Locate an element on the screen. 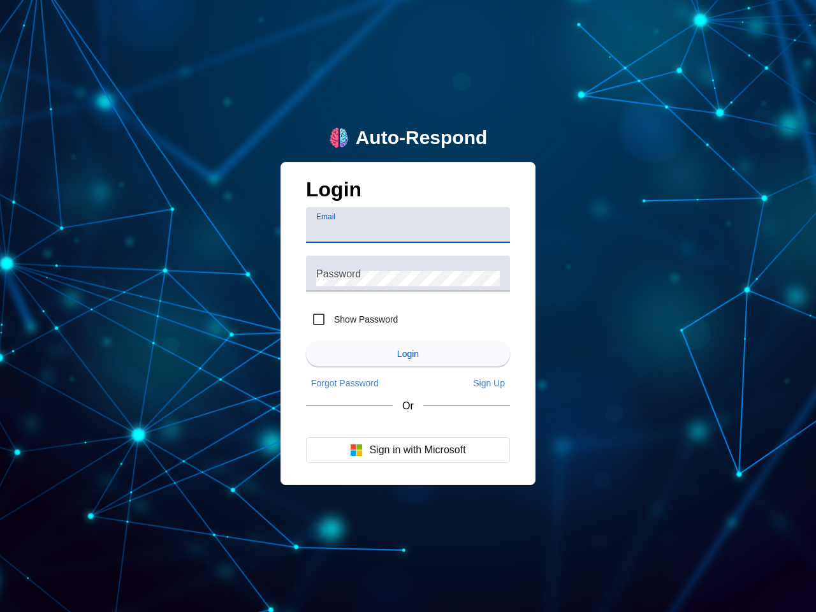  span: Or is located at coordinates (408, 406).